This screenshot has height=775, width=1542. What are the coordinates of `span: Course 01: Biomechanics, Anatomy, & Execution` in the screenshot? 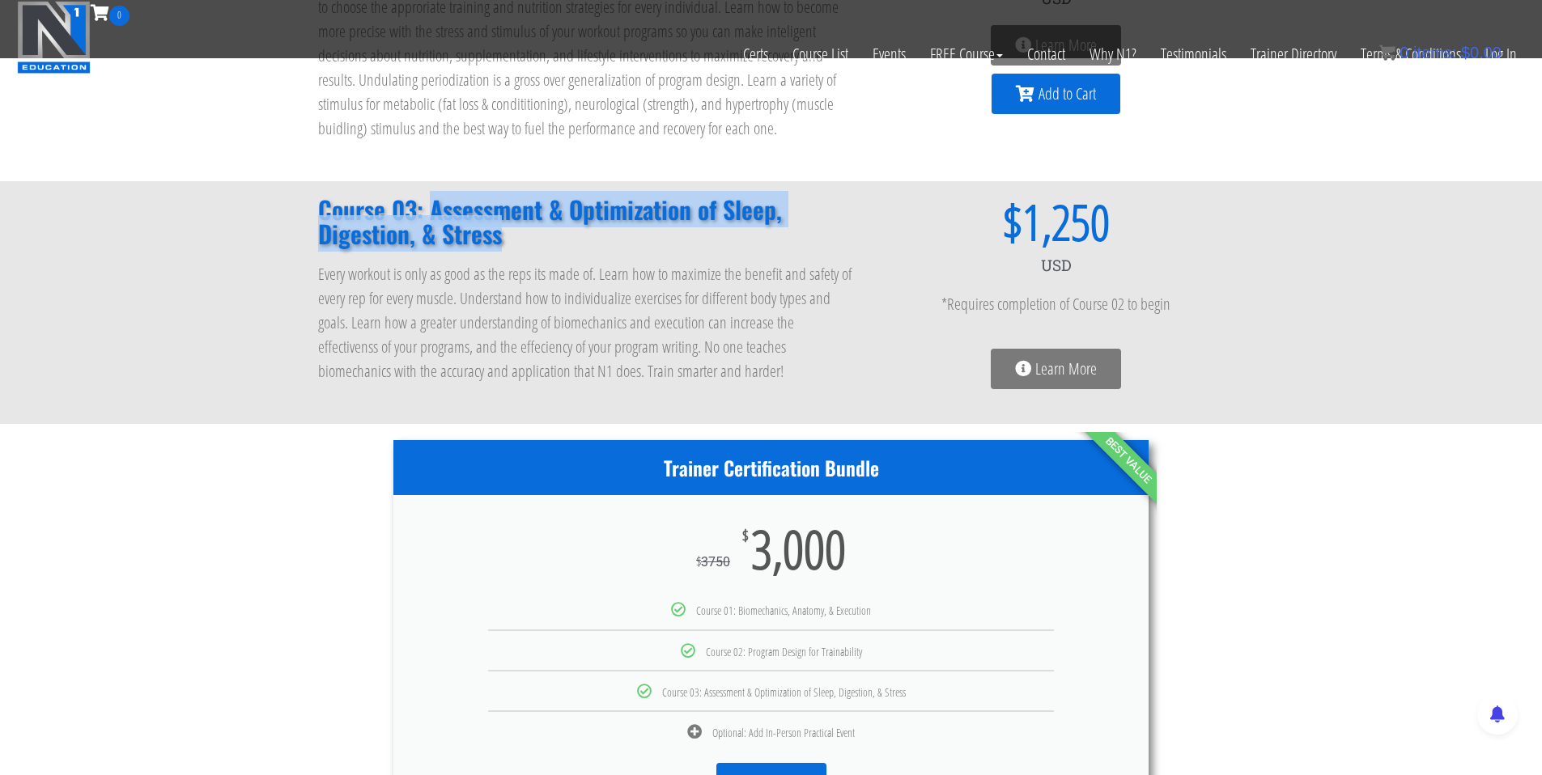 It's located at (783, 610).